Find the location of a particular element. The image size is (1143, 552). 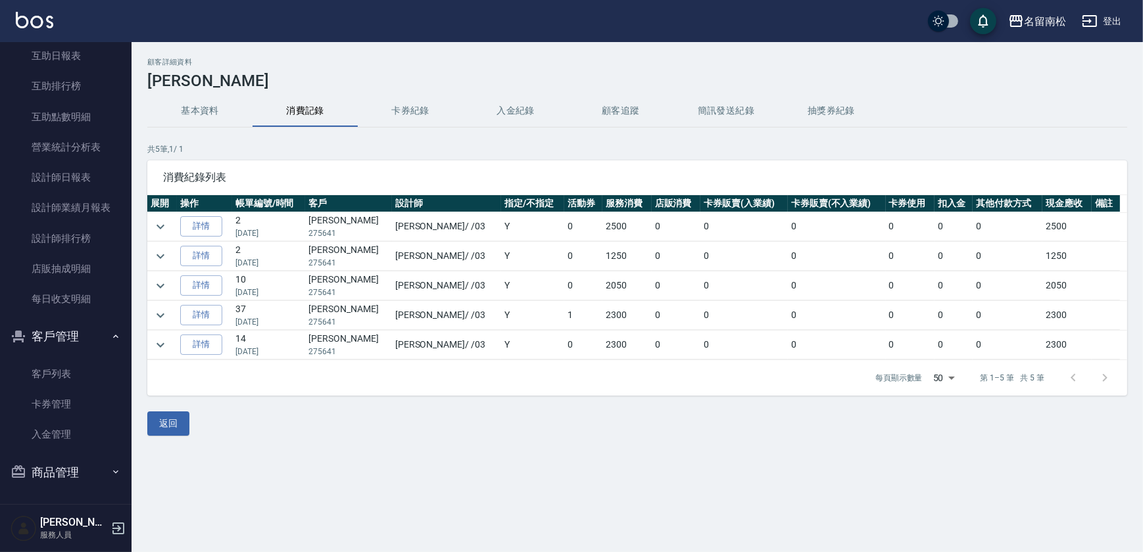

button: 卡券紀錄 is located at coordinates (410, 111).